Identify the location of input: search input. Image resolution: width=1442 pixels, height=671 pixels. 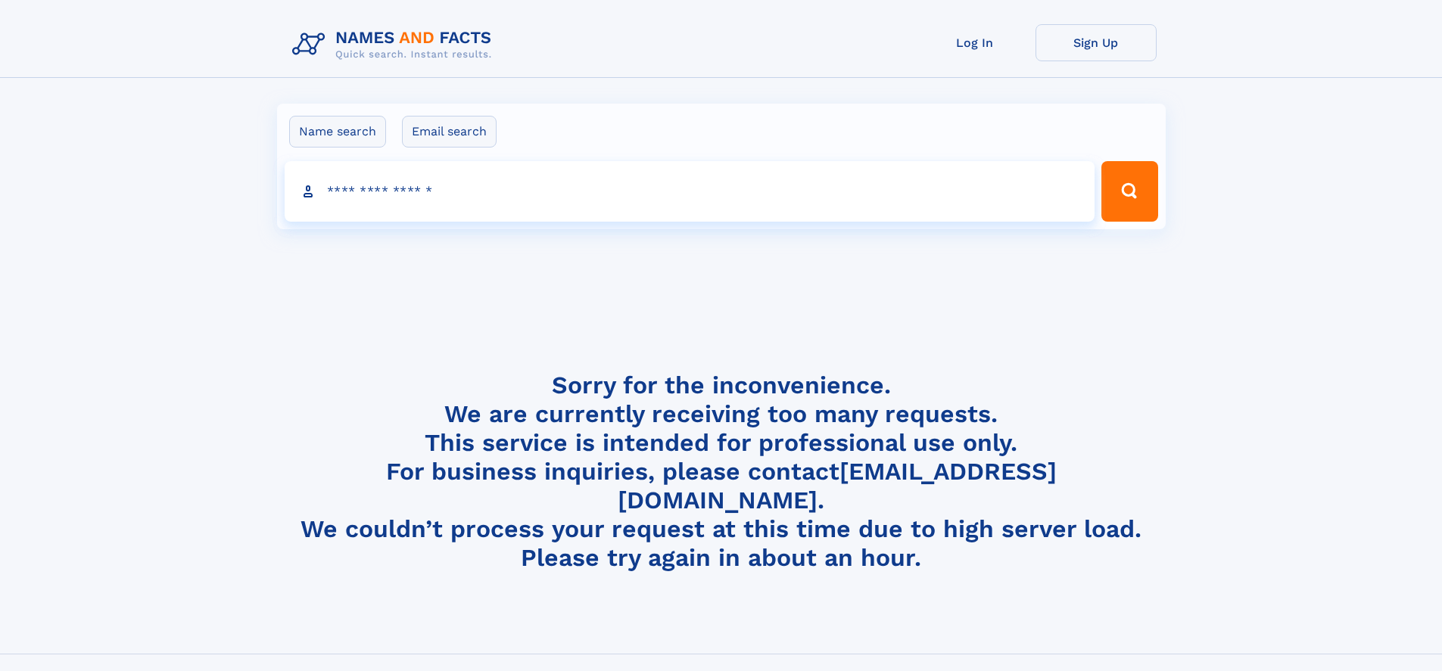
(690, 192).